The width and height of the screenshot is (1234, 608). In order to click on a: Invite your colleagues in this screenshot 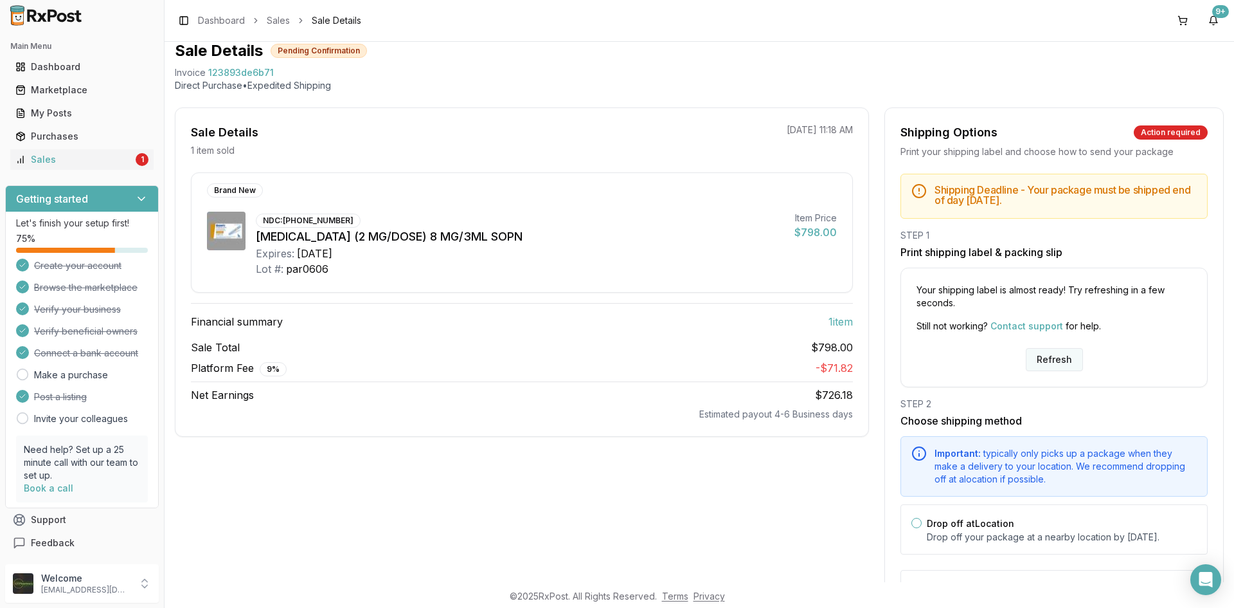, I will do `click(81, 419)`.